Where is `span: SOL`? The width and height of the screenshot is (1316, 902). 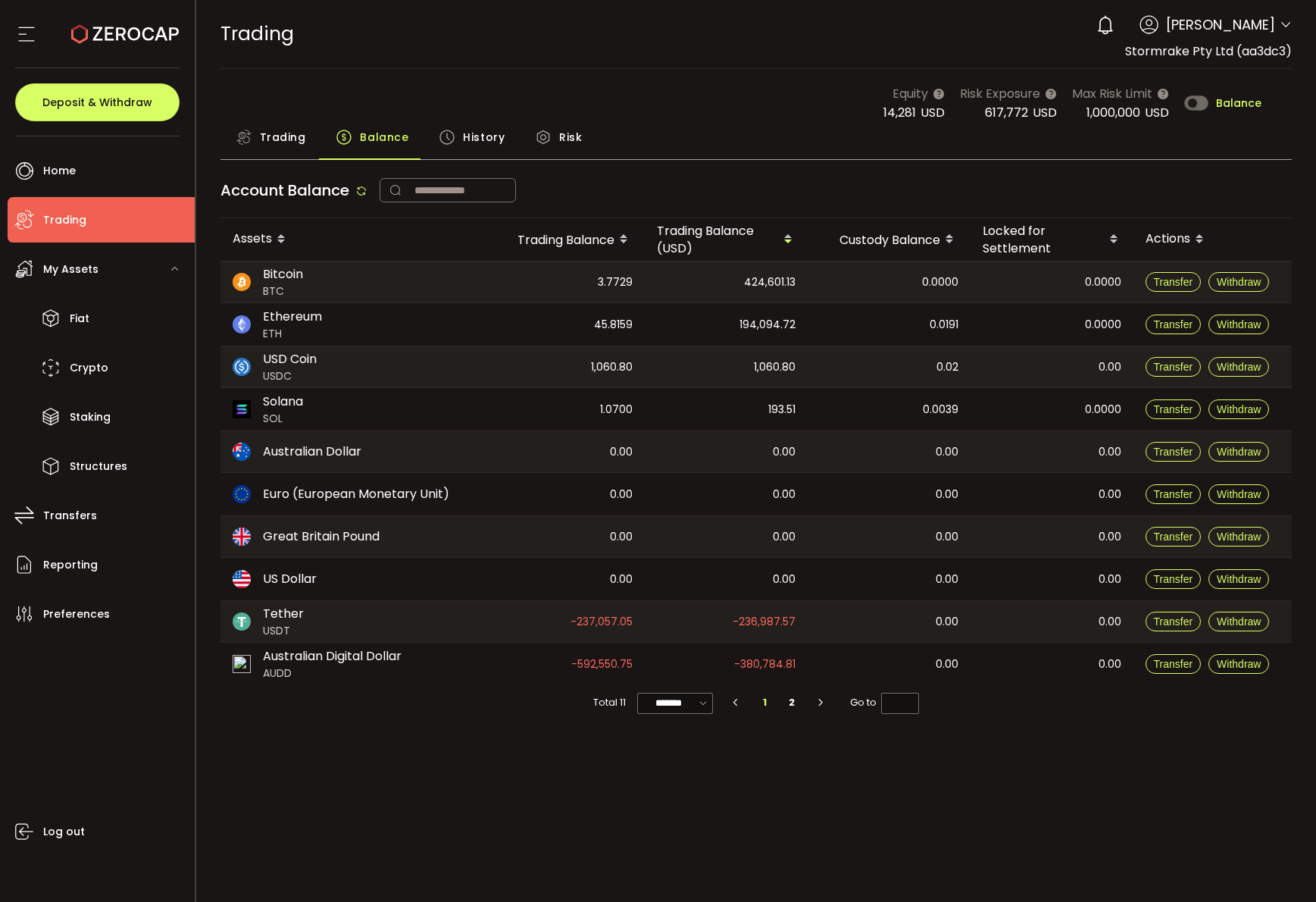
span: SOL is located at coordinates (283, 419).